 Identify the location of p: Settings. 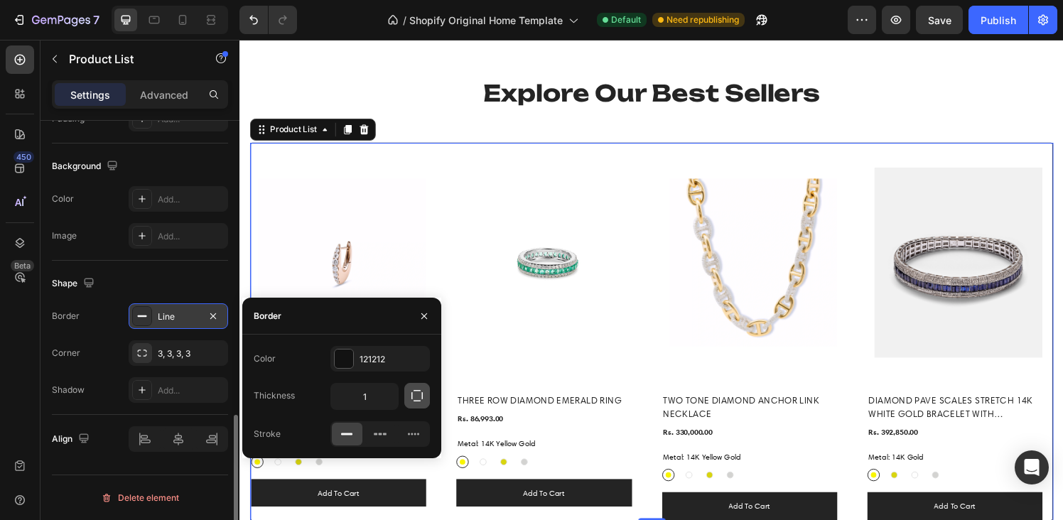
(90, 95).